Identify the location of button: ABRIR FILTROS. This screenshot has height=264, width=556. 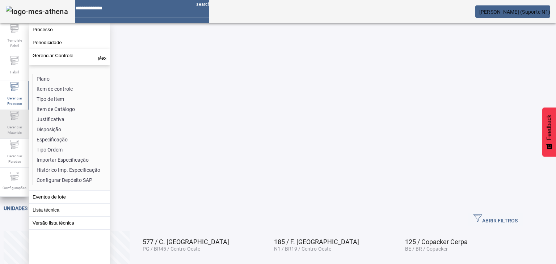
(496, 220).